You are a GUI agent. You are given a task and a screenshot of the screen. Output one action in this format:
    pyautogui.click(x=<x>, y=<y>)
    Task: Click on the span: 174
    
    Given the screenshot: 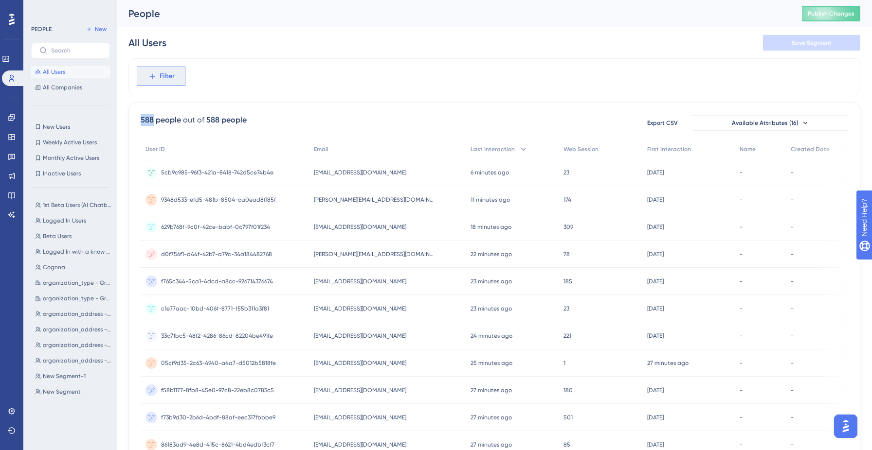 What is the action you would take?
    pyautogui.click(x=567, y=200)
    